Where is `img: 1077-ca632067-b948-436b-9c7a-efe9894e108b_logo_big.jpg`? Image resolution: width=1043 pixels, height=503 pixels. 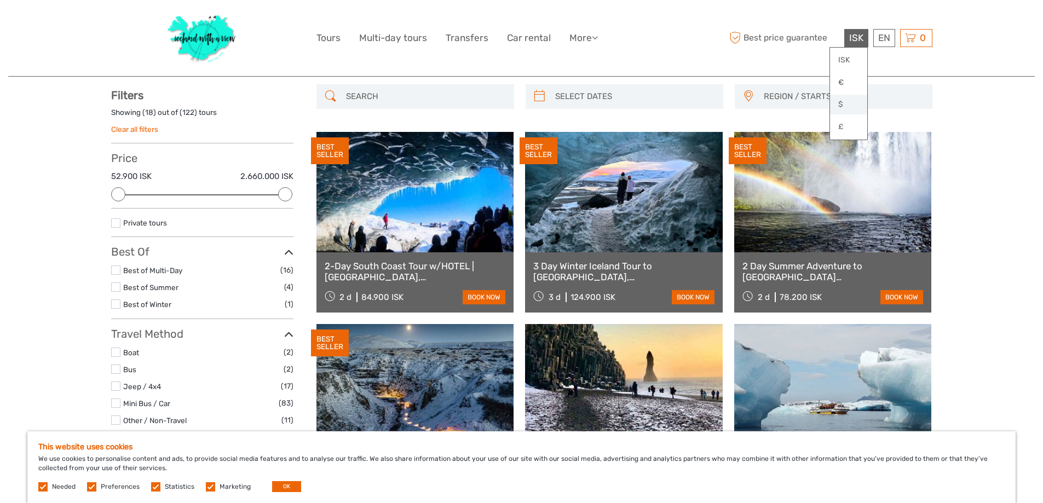
img: 1077-ca632067-b948-436b-9c7a-efe9894e108b_logo_big.jpg is located at coordinates (202, 38).